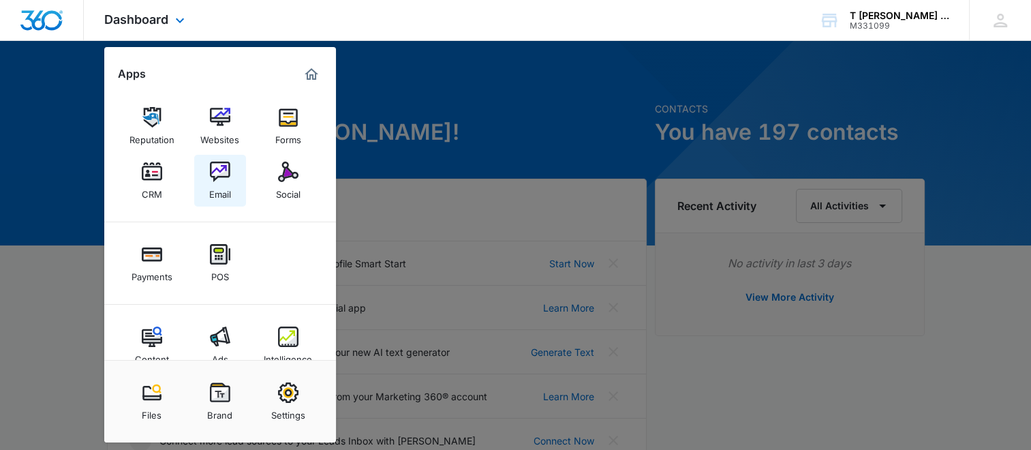 The width and height of the screenshot is (1031, 450). I want to click on div: Files, so click(151, 412).